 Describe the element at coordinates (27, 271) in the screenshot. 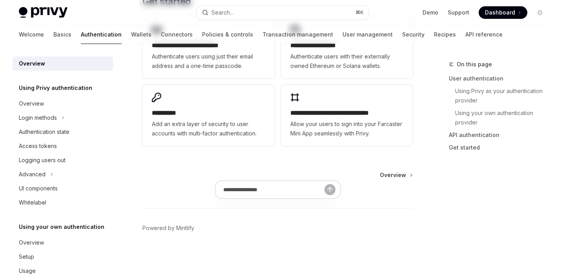

I see `div: Usage` at that location.